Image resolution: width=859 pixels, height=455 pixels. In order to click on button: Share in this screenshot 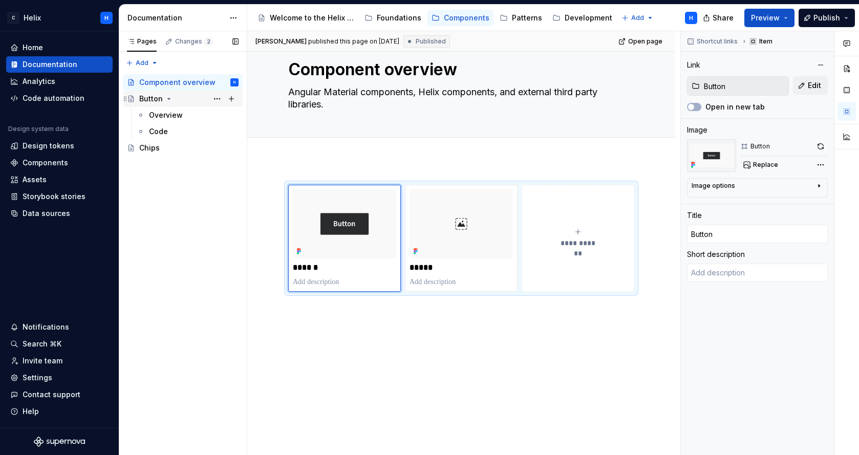, I will do `click(719, 18)`.